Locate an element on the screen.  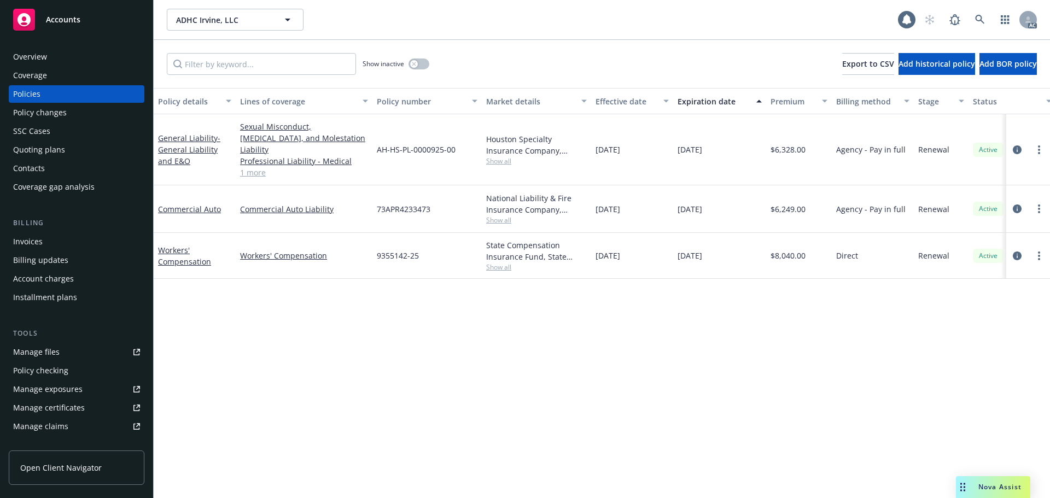
span: 9355142-25 is located at coordinates (398, 255).